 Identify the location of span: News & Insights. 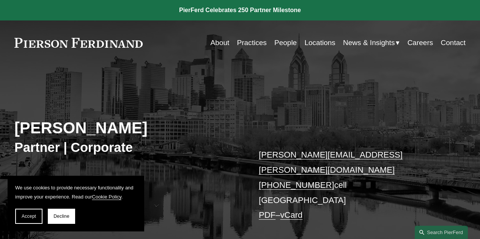
(369, 43).